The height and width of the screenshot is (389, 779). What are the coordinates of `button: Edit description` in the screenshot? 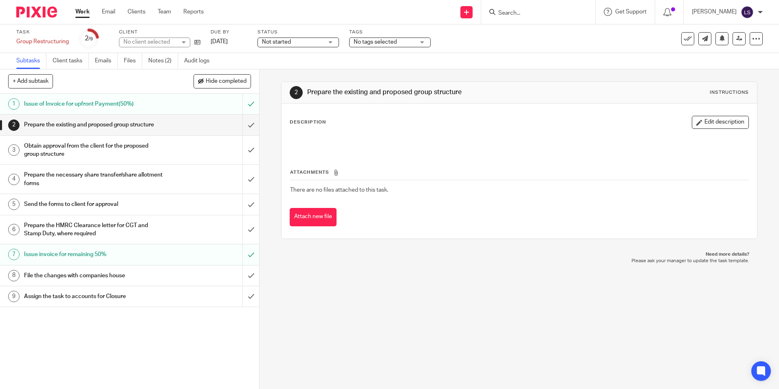 It's located at (720, 122).